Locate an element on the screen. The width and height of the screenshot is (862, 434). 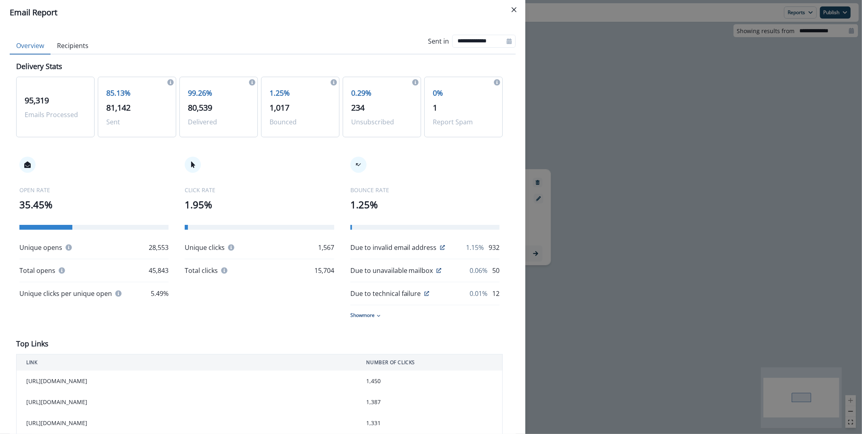
button: Close is located at coordinates (514, 10).